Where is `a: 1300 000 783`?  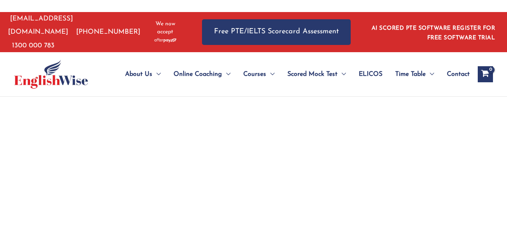
a: 1300 000 783 is located at coordinates (33, 45).